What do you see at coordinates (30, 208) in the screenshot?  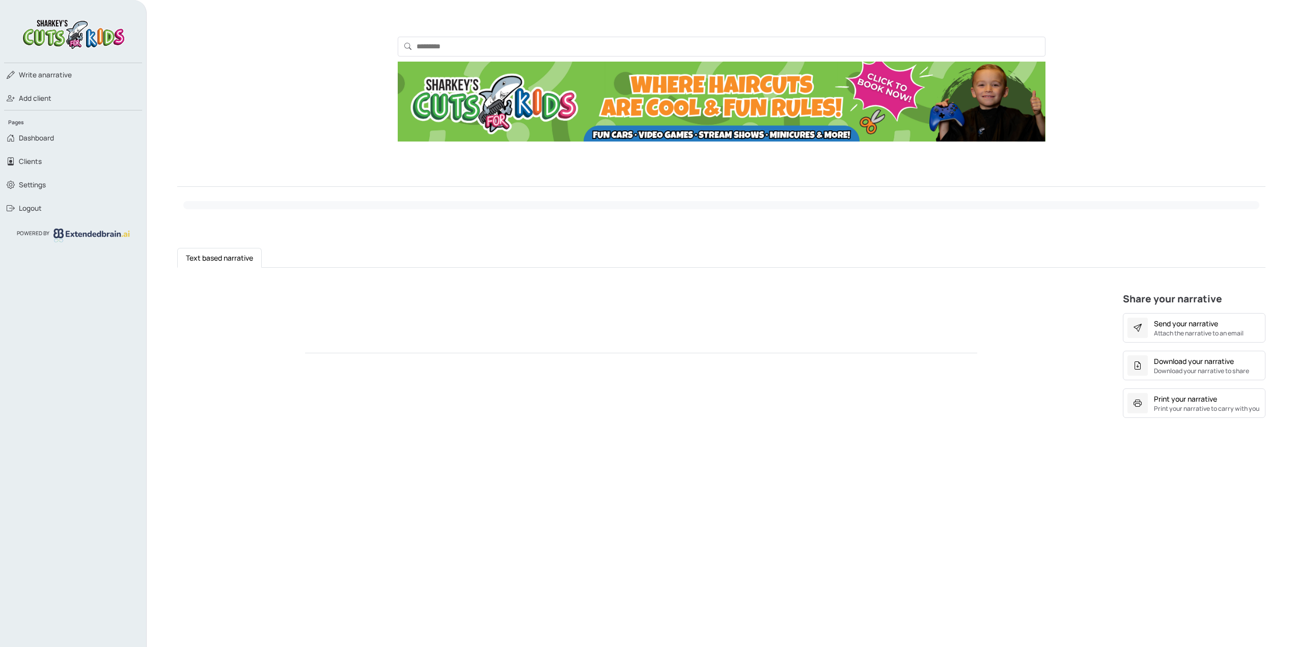 I see `span: Logout` at bounding box center [30, 208].